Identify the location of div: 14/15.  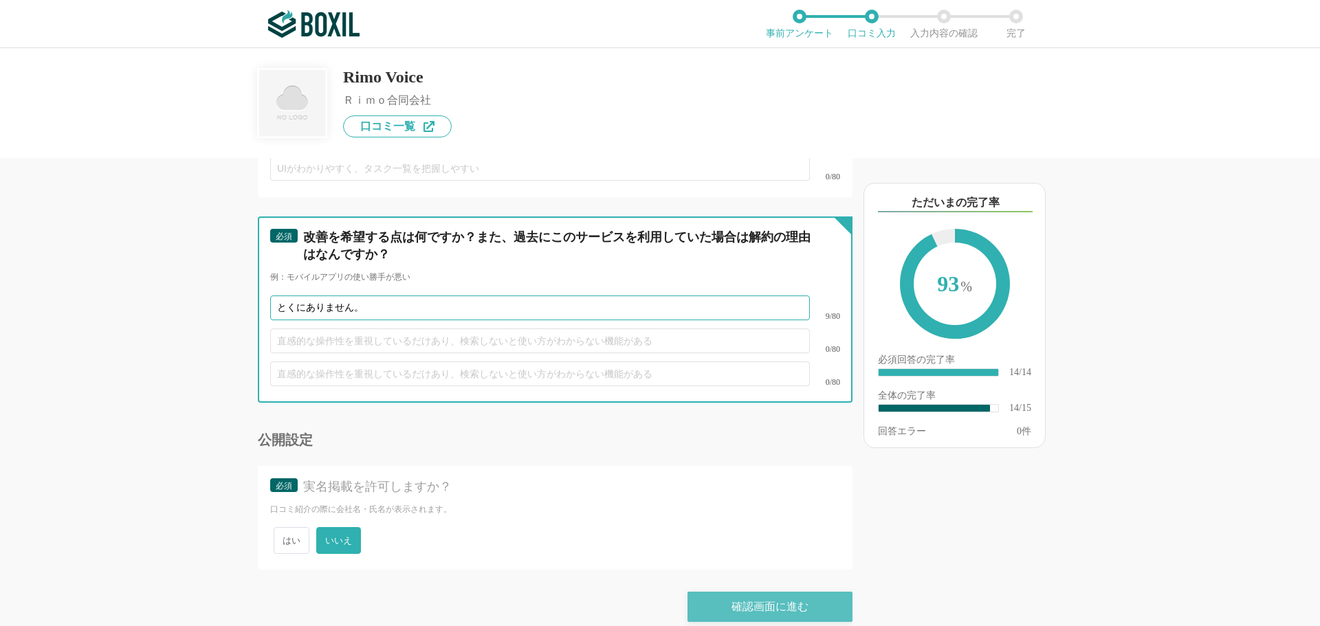
(1020, 408).